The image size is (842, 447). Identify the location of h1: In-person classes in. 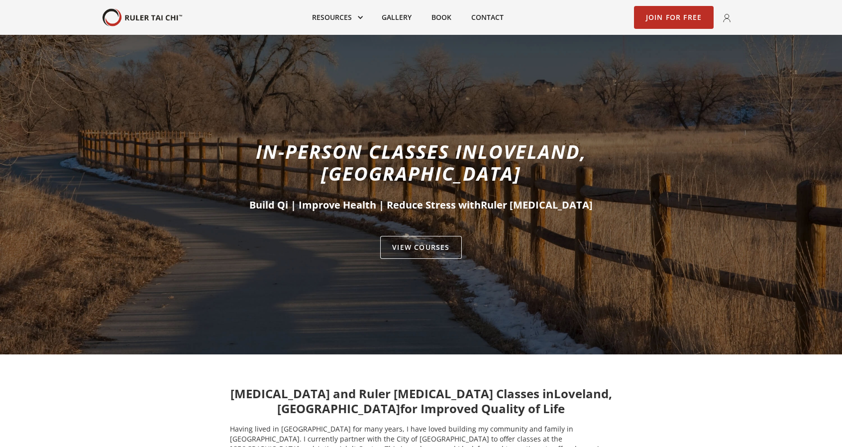
(421, 162).